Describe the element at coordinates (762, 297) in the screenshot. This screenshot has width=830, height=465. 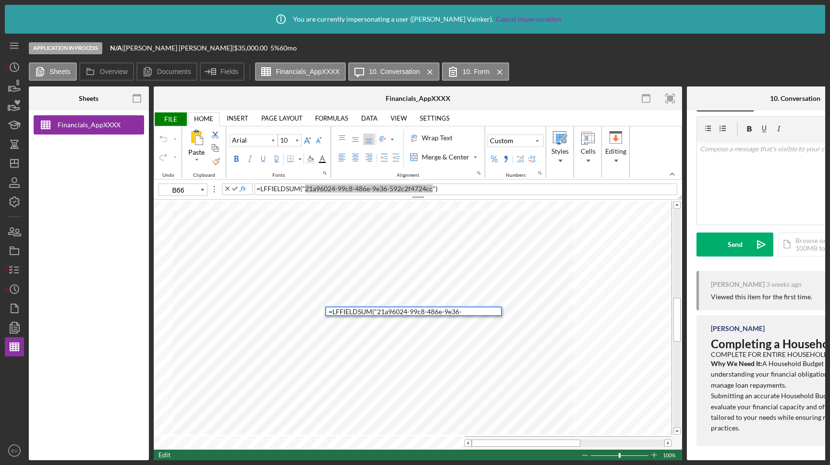
I see `div: Viewed this item for the first time.` at that location.